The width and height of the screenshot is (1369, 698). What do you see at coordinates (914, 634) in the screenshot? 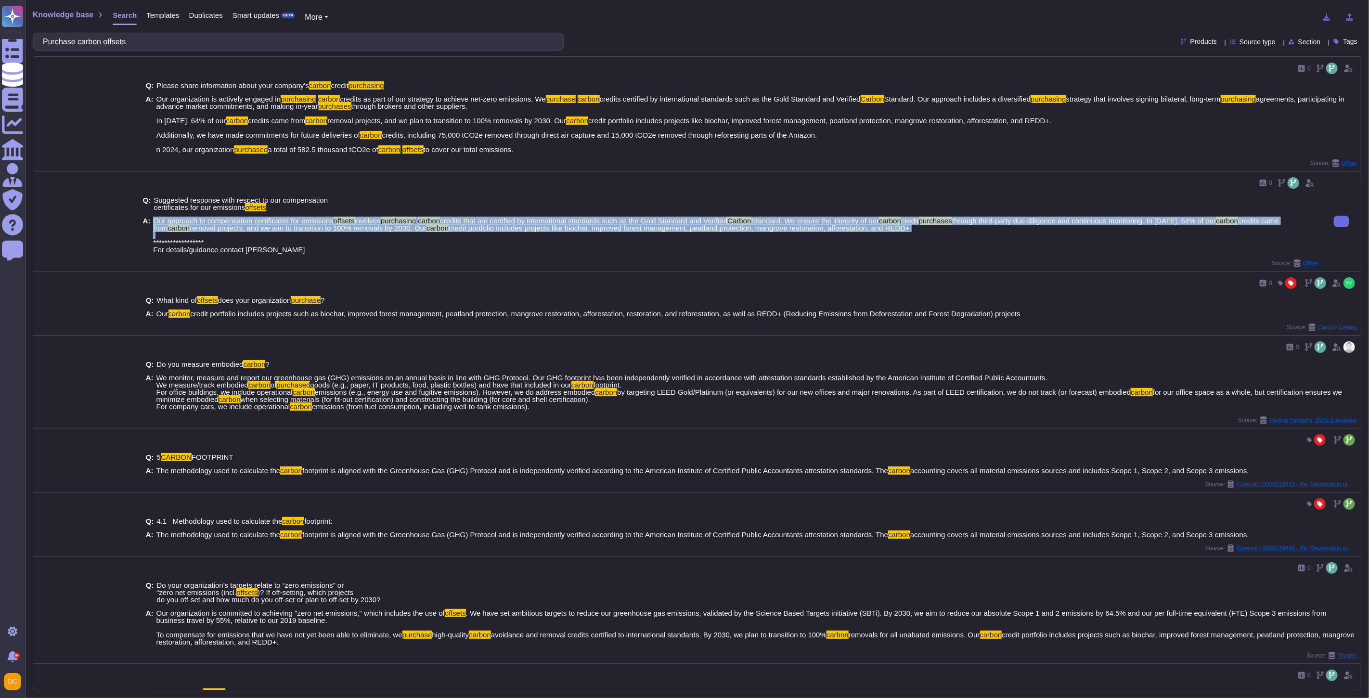
I see `span: removals for all unabated emissions. Our` at bounding box center [914, 634].